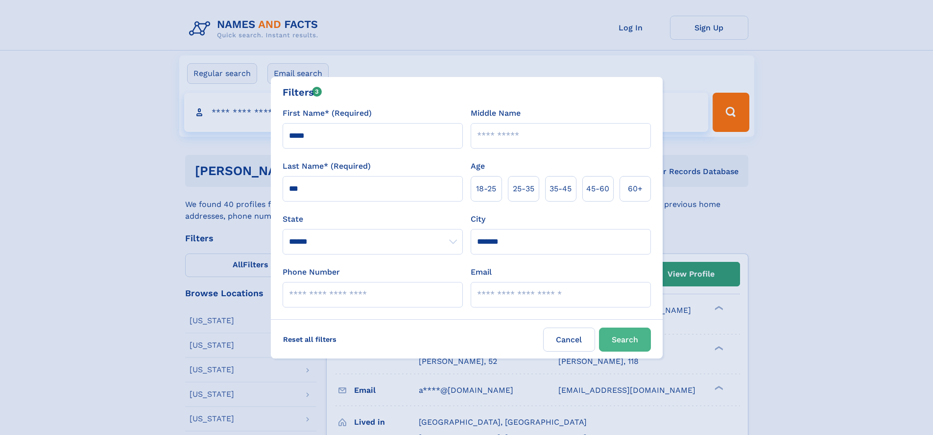  I want to click on span: 35‑45, so click(560, 189).